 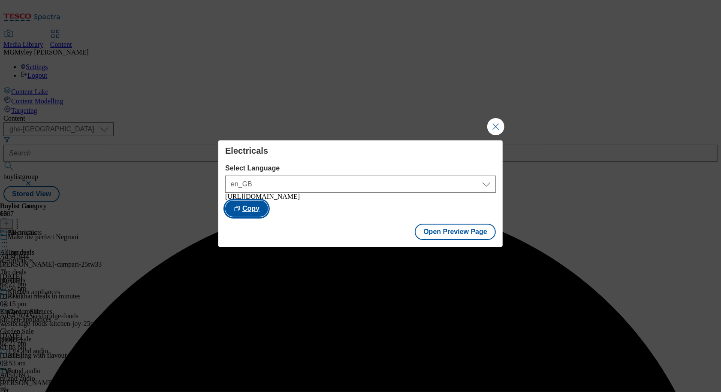 I want to click on label: Select Language, so click(x=360, y=168).